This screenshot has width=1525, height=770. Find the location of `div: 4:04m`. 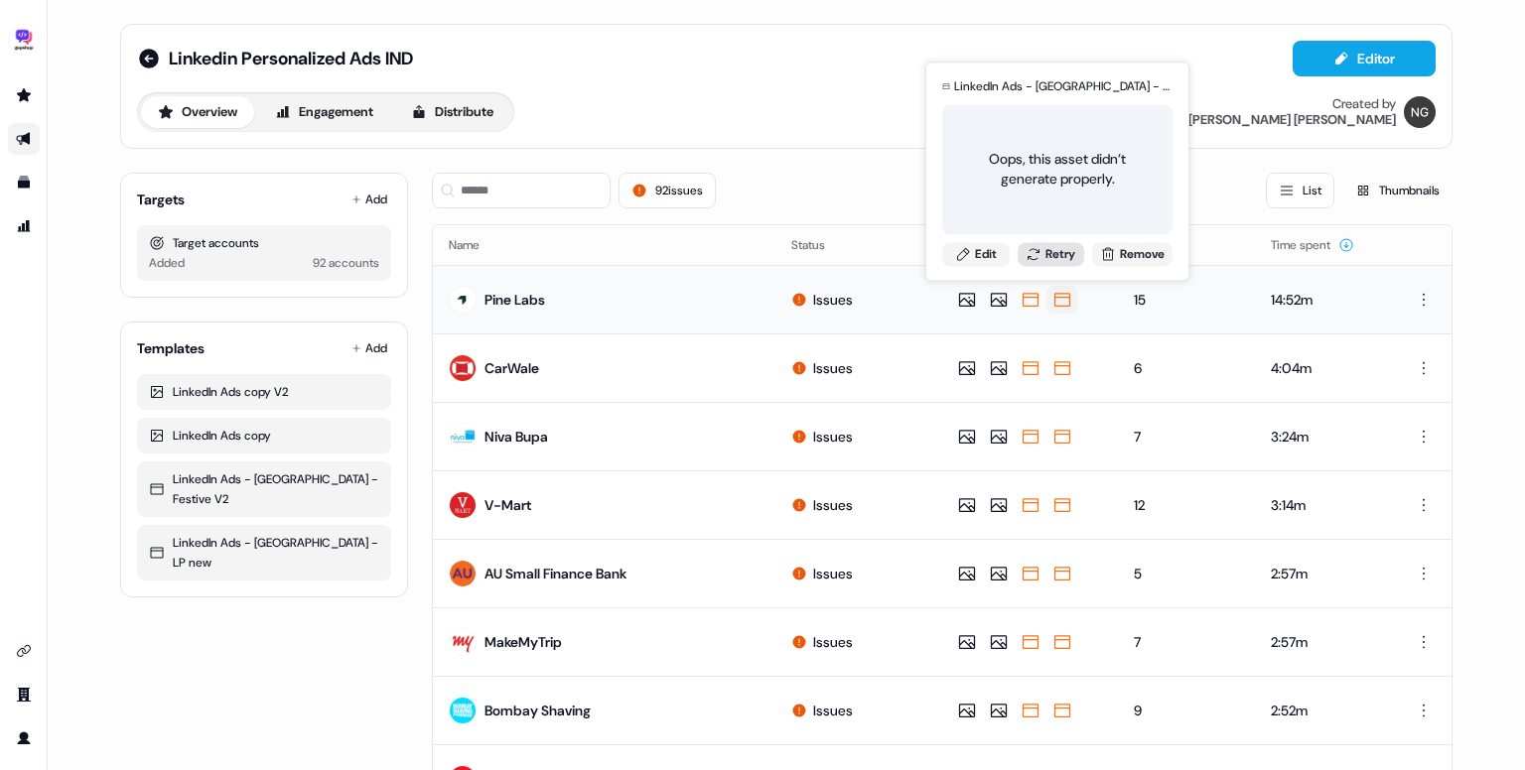

div: 4:04m is located at coordinates (1320, 368).